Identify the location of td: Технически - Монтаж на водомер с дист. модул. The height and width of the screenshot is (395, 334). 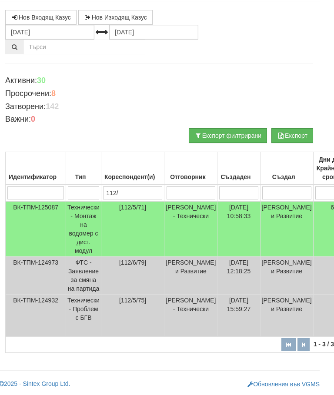
(83, 229).